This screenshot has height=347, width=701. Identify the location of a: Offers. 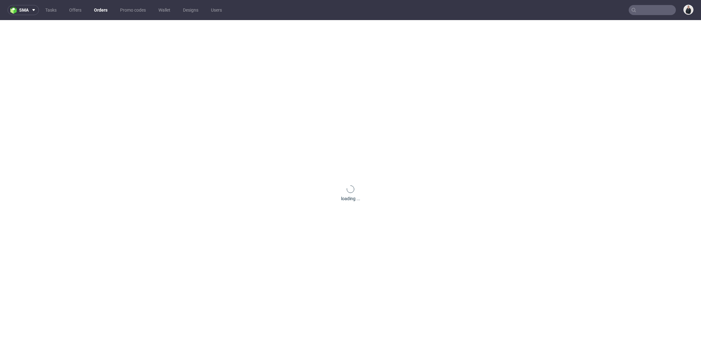
(75, 10).